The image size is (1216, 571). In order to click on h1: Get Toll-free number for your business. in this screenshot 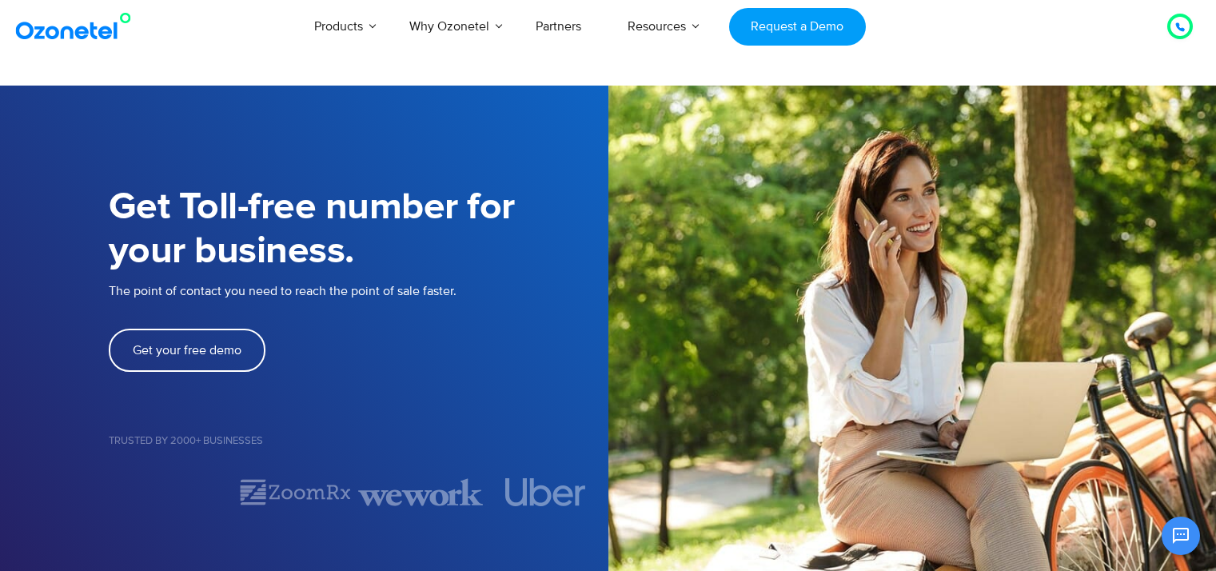, I will do `click(358, 229)`.